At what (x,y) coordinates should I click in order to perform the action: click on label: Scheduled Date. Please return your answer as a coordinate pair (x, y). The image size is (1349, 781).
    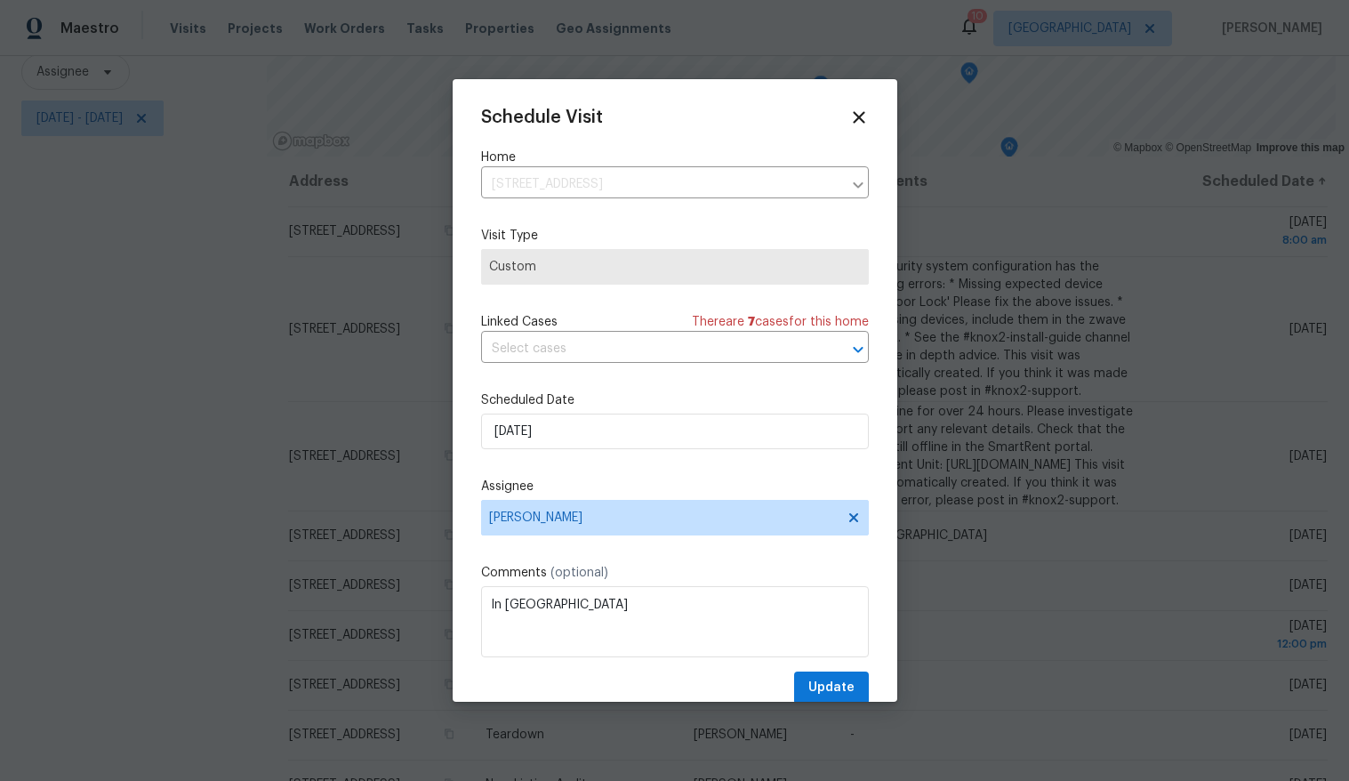
    Looking at the image, I should click on (675, 400).